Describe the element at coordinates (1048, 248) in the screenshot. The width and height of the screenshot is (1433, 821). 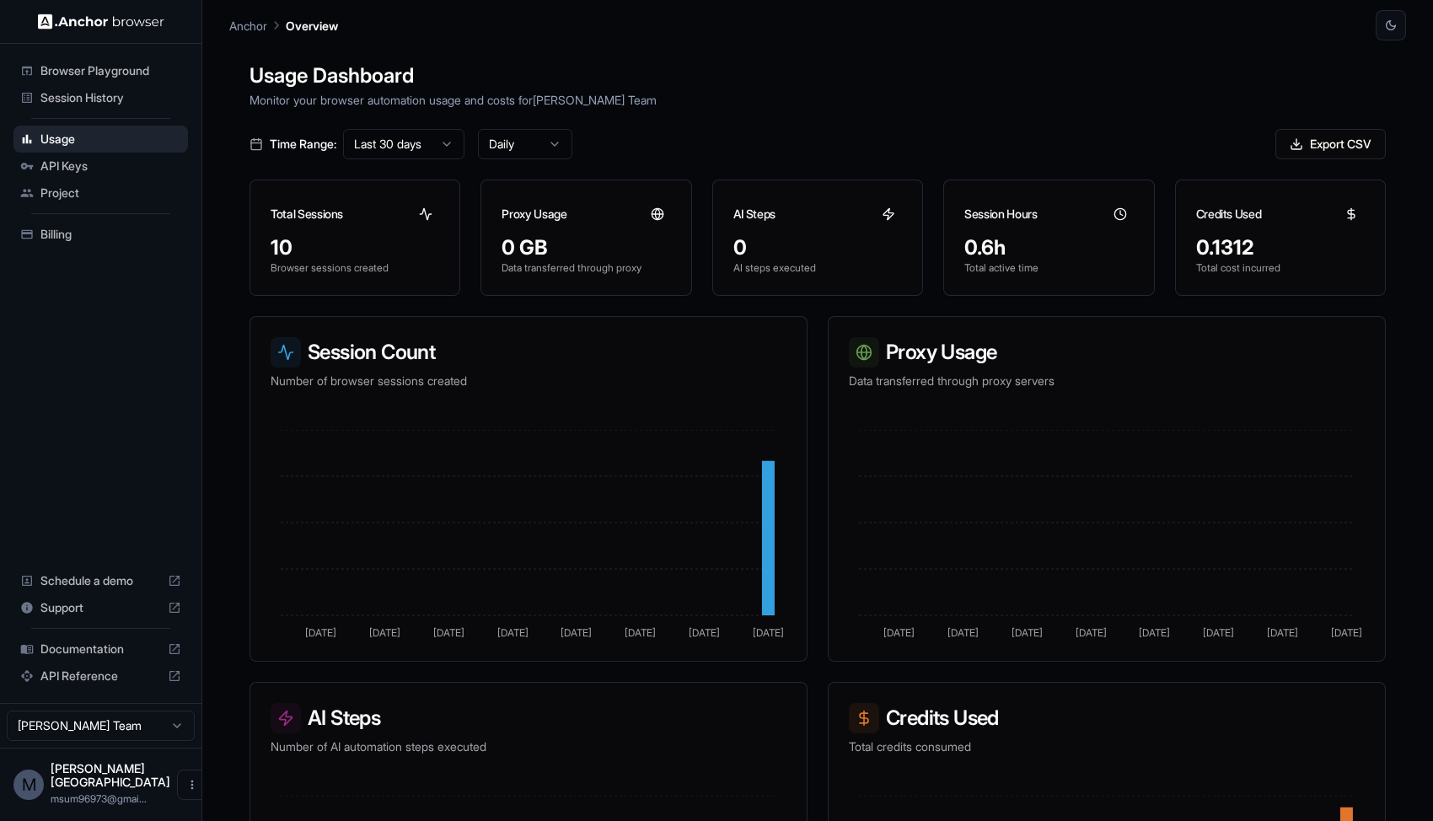
I see `div: 0.6h` at that location.